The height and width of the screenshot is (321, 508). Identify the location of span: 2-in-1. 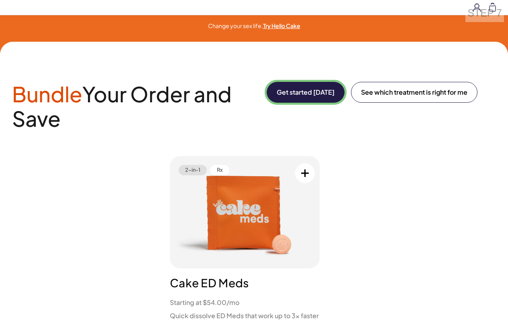
(193, 170).